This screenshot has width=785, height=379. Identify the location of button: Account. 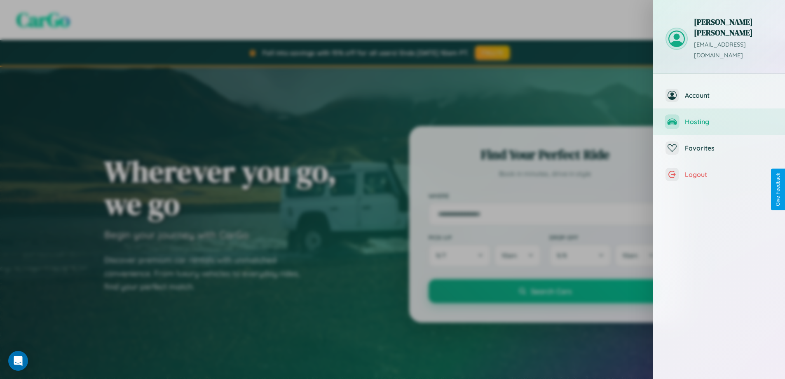
(719, 95).